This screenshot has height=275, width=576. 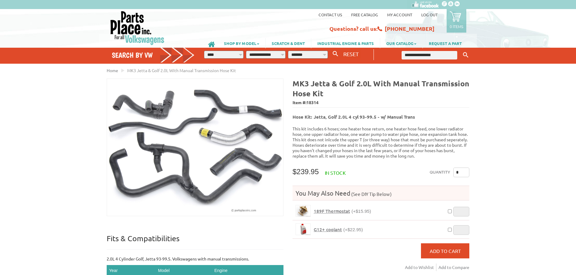 What do you see at coordinates (303, 229) in the screenshot?
I see `img: G12+ coolant` at bounding box center [303, 229].